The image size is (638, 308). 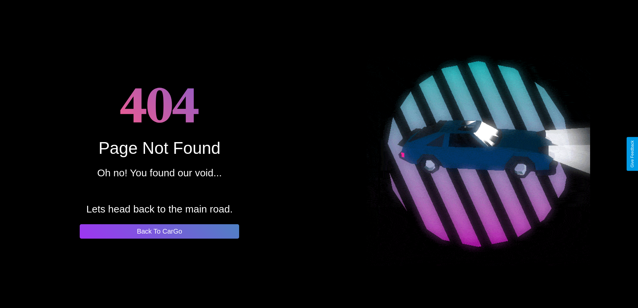 What do you see at coordinates (159, 104) in the screenshot?
I see `h1: 404` at bounding box center [159, 104].